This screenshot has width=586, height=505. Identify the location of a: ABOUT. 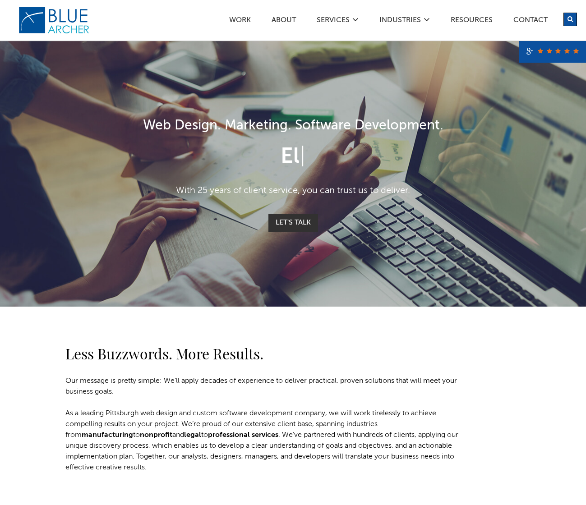
(284, 21).